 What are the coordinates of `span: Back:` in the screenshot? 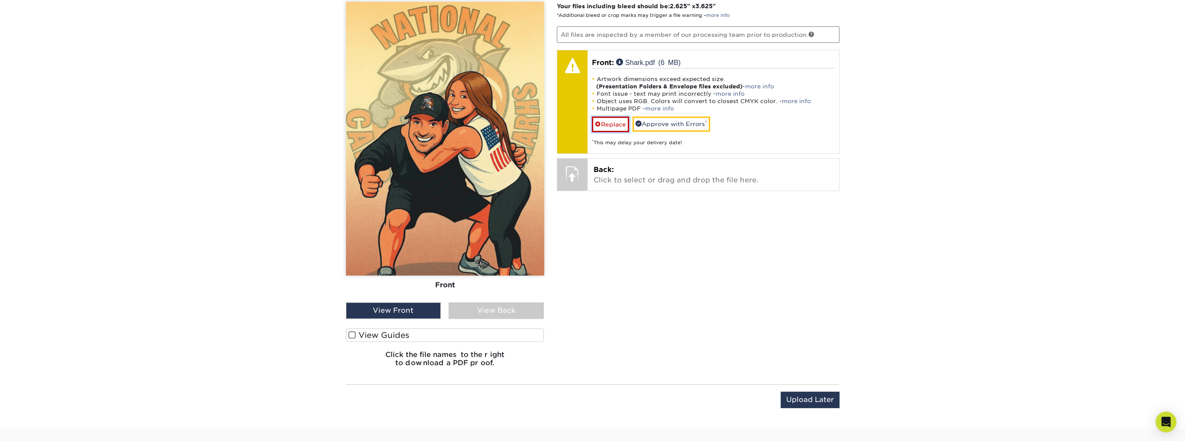 It's located at (604, 169).